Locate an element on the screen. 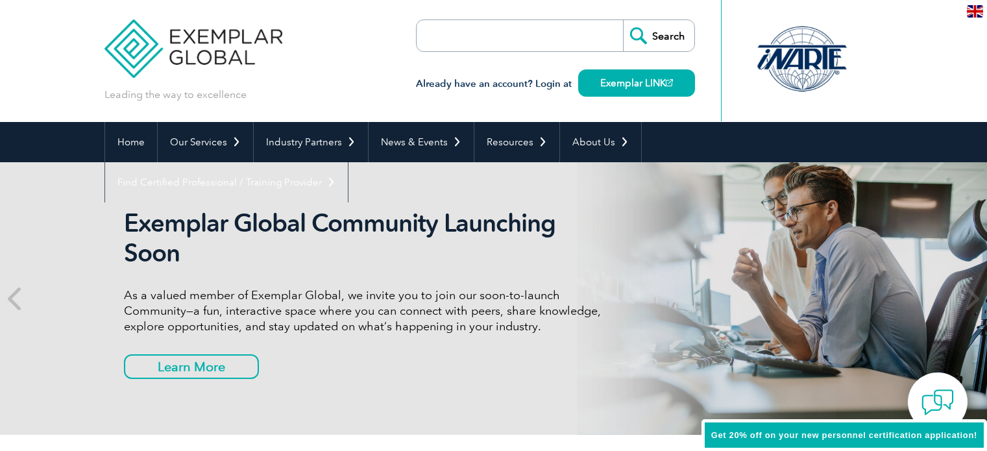 The width and height of the screenshot is (987, 451). a: Industry Partners is located at coordinates (311, 142).